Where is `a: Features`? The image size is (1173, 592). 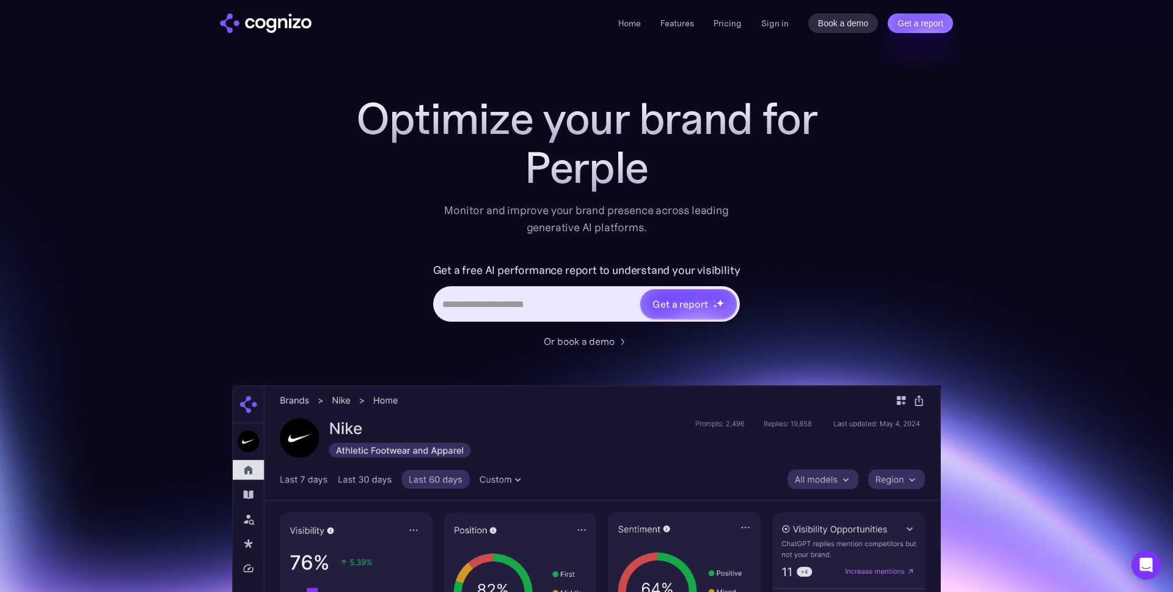 a: Features is located at coordinates (677, 23).